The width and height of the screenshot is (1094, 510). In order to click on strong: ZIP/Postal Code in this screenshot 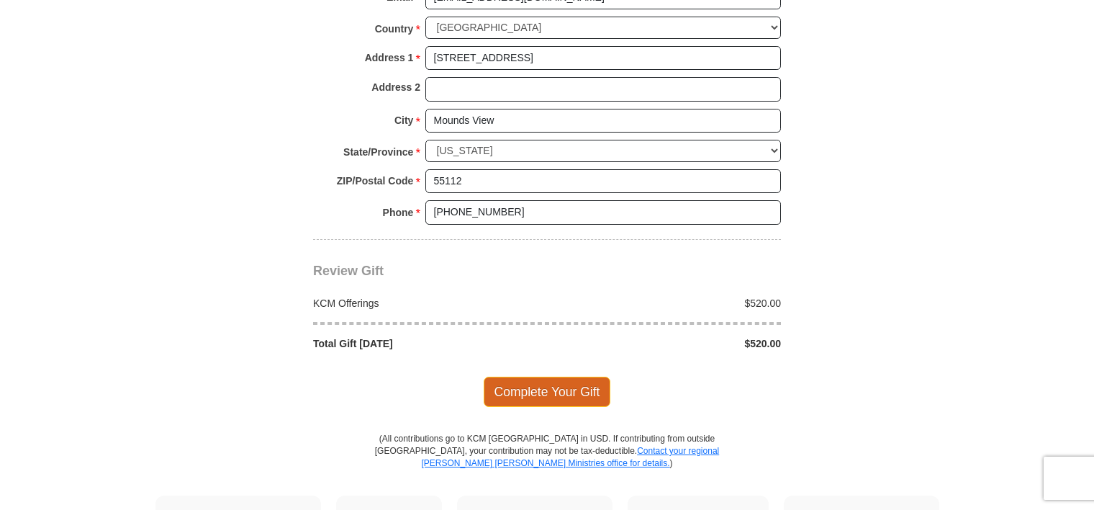, I will do `click(375, 181)`.